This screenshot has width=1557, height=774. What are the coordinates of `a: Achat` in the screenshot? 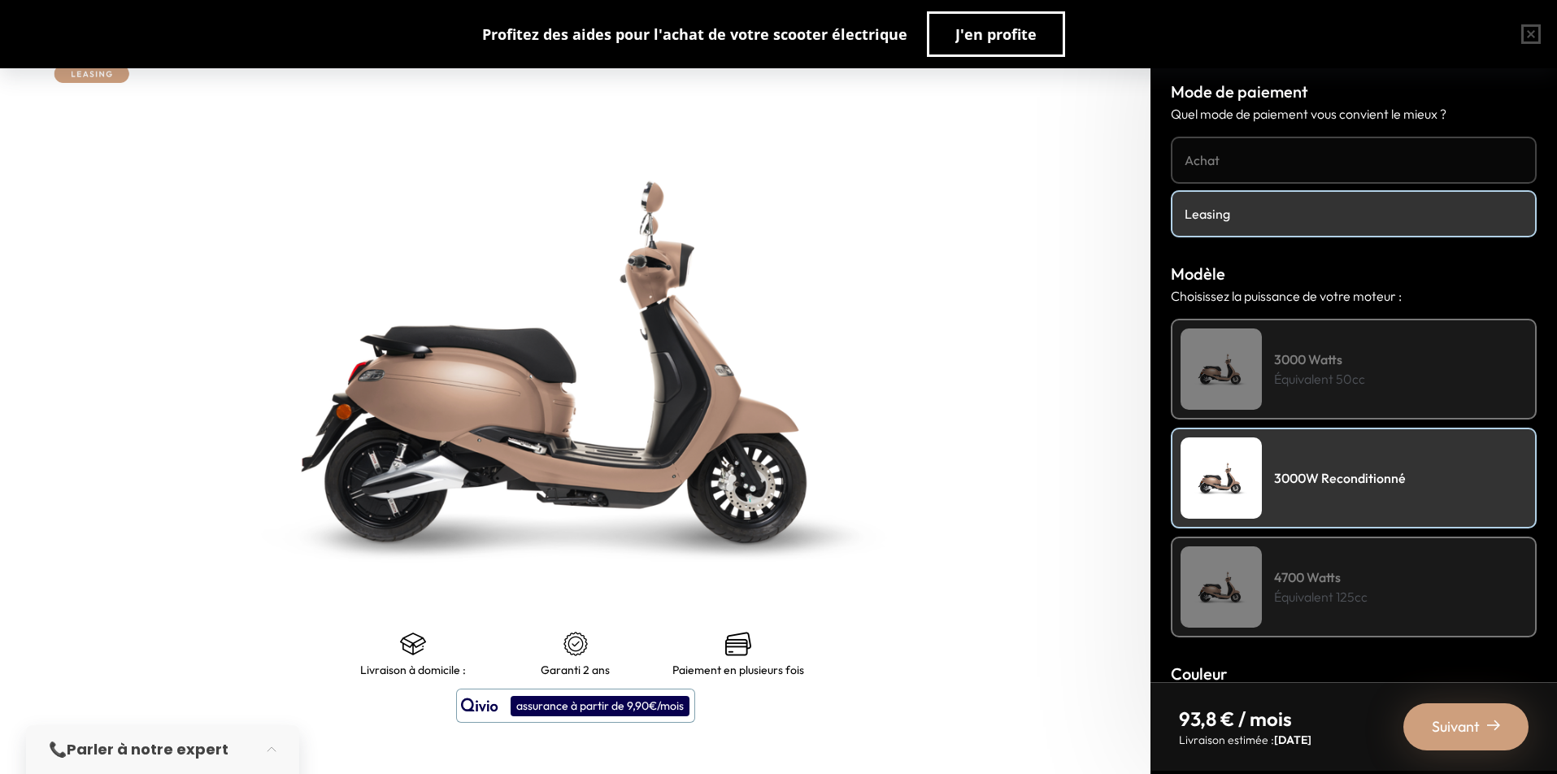 It's located at (1354, 160).